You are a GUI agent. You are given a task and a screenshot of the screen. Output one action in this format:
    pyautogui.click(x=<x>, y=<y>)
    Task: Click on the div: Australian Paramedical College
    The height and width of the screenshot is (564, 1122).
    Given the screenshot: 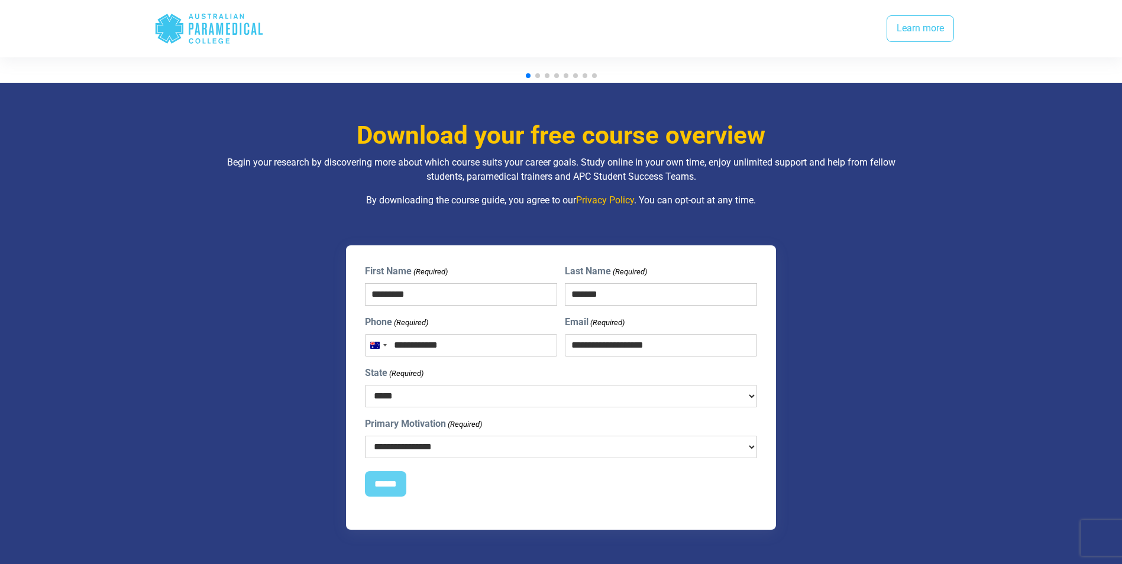 What is the action you would take?
    pyautogui.click(x=209, y=28)
    